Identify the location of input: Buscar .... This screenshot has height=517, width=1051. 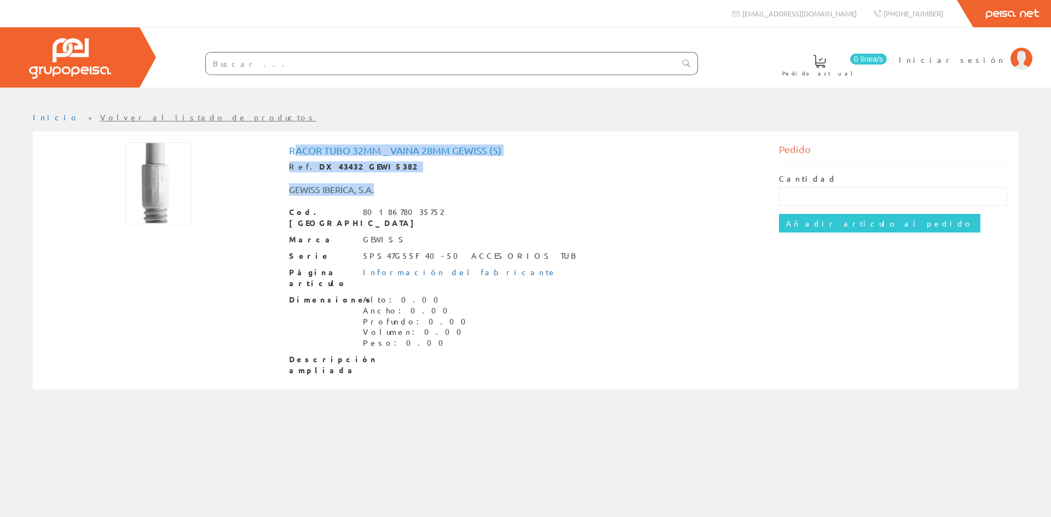
(441, 64).